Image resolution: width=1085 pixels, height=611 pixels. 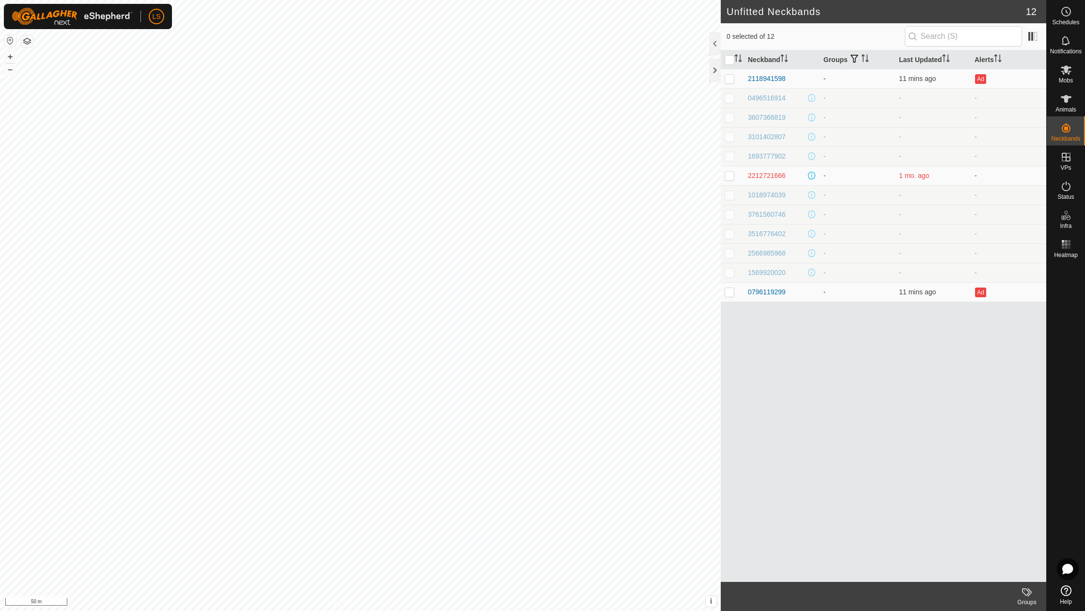 I want to click on span: 0 selected of 12, so click(x=816, y=36).